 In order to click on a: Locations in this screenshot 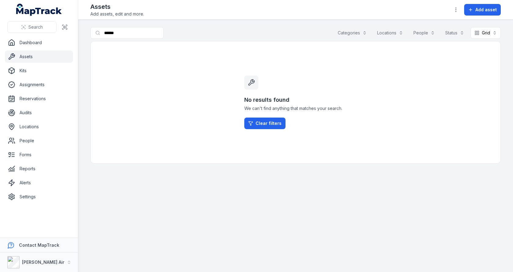, I will do `click(39, 127)`.